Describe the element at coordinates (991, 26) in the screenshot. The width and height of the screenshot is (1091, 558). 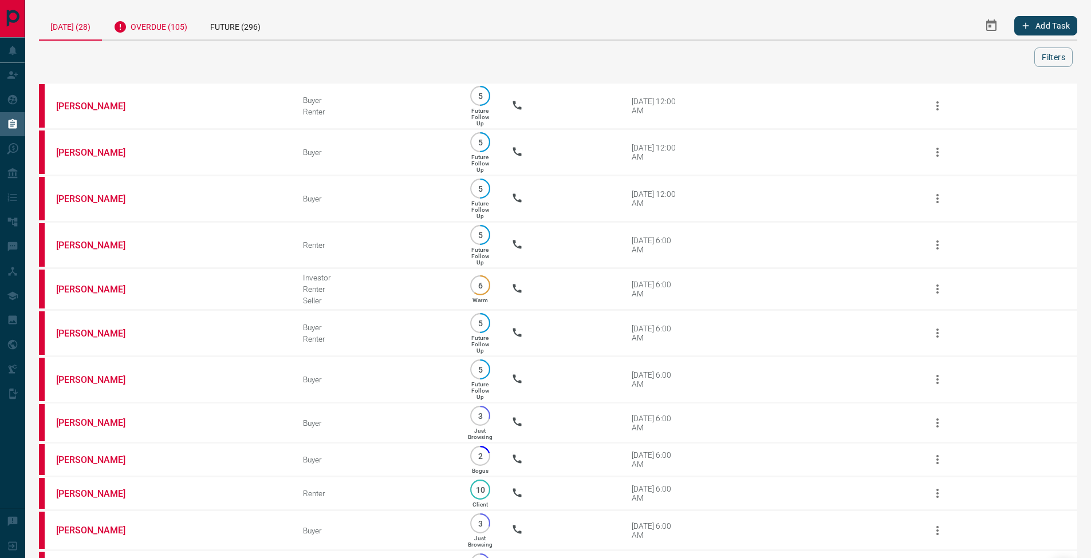
I see `button: Select Date Range` at that location.